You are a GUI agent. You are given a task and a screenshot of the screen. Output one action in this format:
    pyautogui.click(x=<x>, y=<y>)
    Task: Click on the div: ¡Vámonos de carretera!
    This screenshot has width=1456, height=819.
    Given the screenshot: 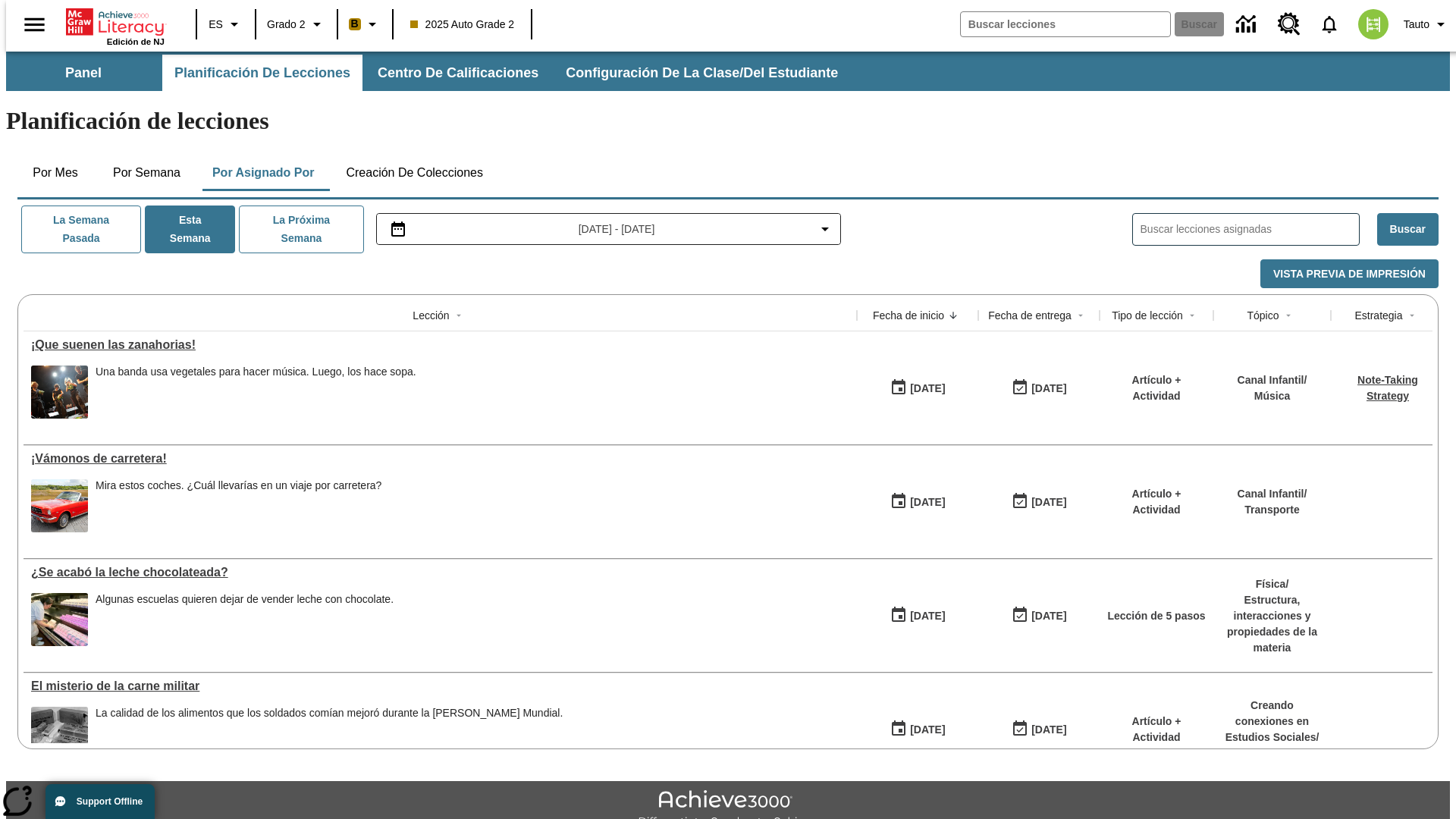 What is the action you would take?
    pyautogui.click(x=439, y=458)
    